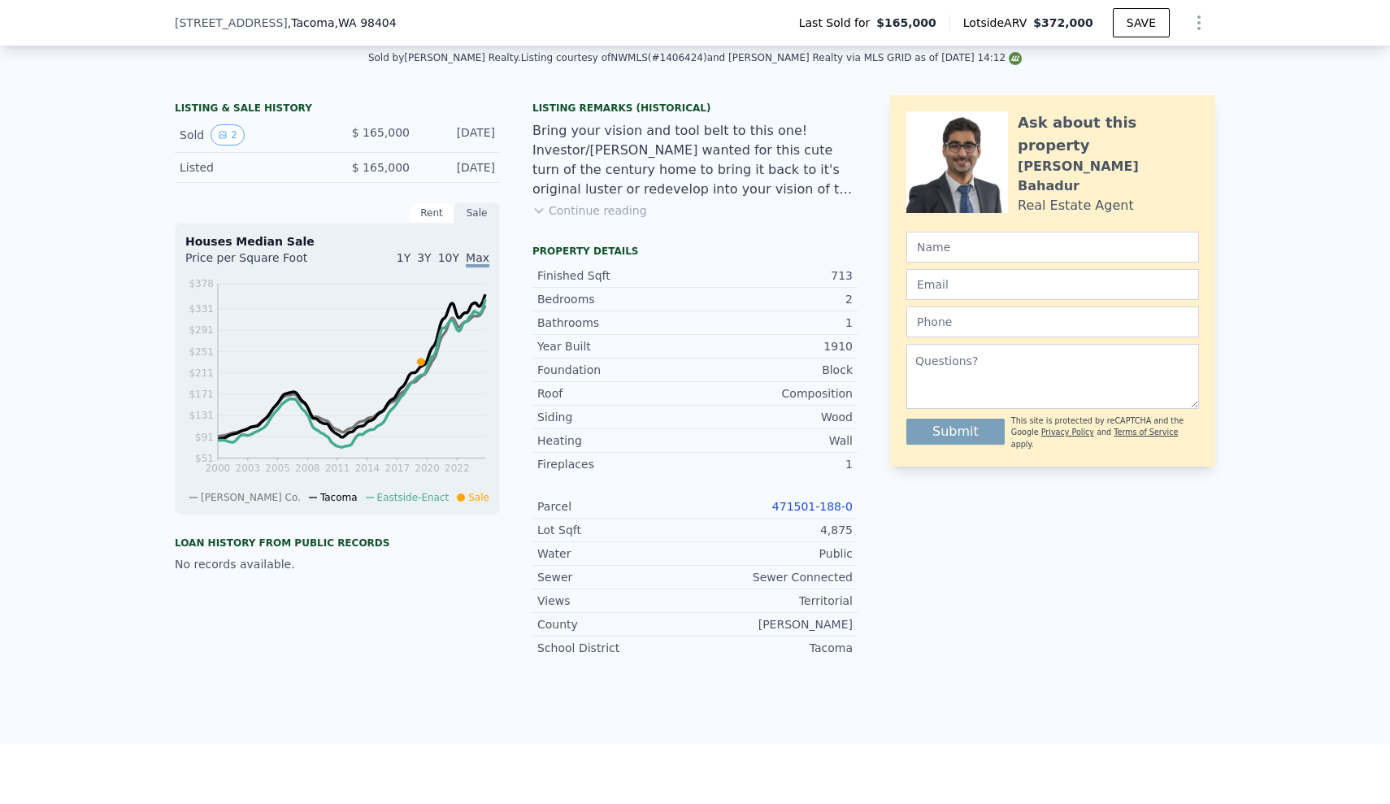 The width and height of the screenshot is (1390, 804). I want to click on span: , WA 98404, so click(366, 23).